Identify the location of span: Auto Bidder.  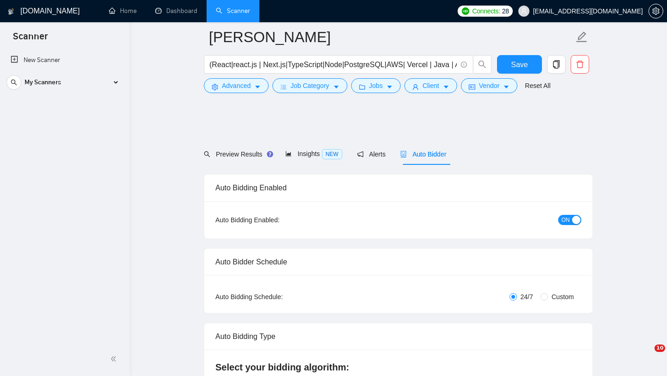
(423, 154).